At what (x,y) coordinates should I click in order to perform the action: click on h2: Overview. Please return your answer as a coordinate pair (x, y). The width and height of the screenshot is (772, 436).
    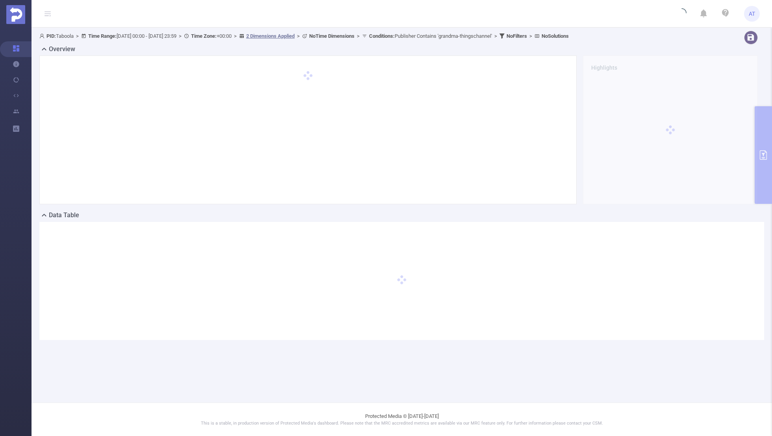
    Looking at the image, I should click on (62, 49).